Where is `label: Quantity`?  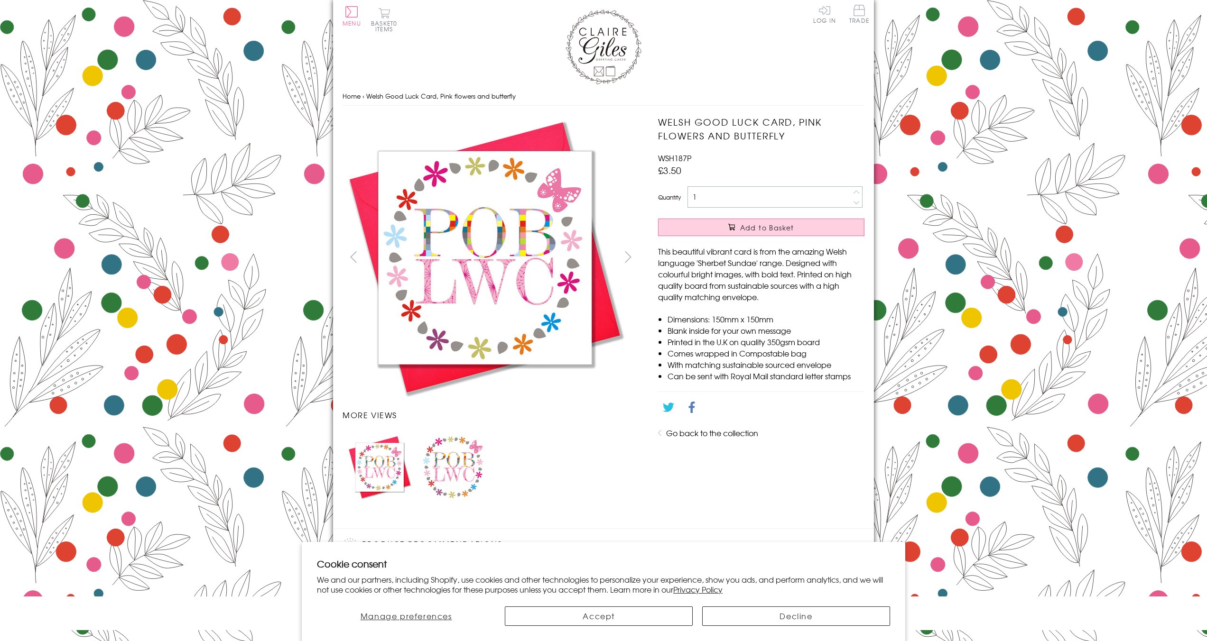
label: Quantity is located at coordinates (669, 197).